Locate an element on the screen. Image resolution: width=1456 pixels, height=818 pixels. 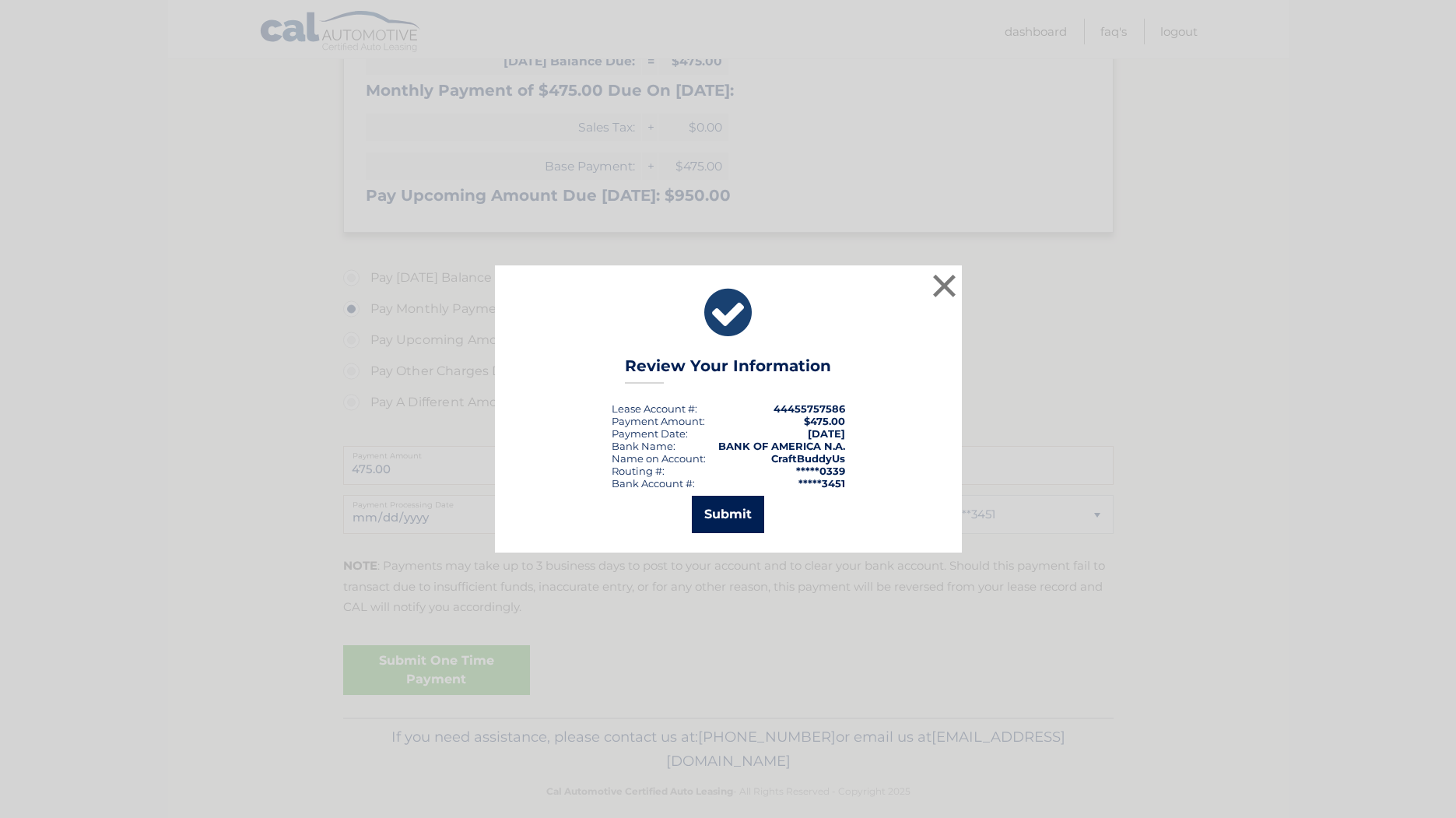
div: Routing #: is located at coordinates (638, 471).